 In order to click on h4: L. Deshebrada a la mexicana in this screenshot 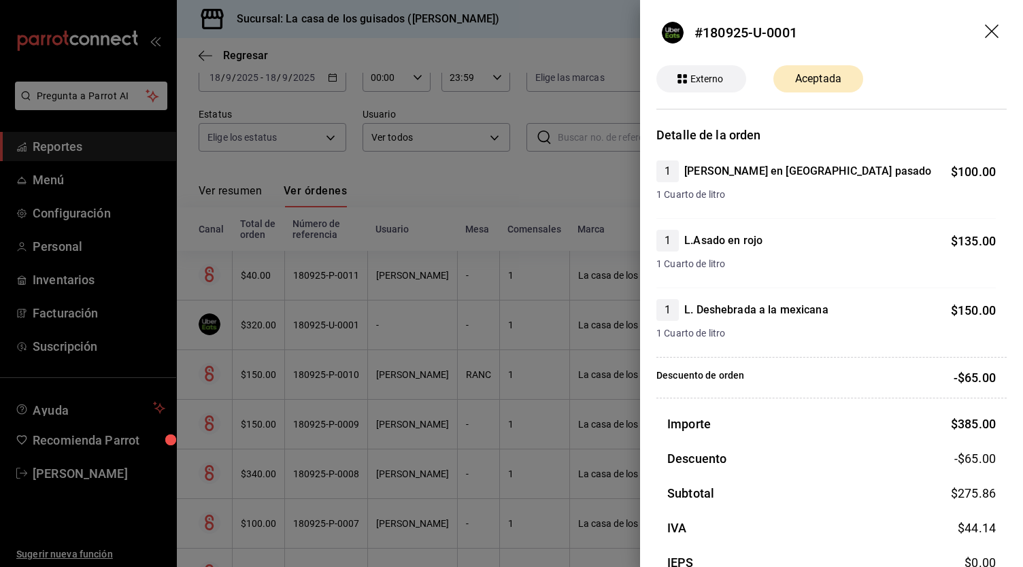, I will do `click(756, 310)`.